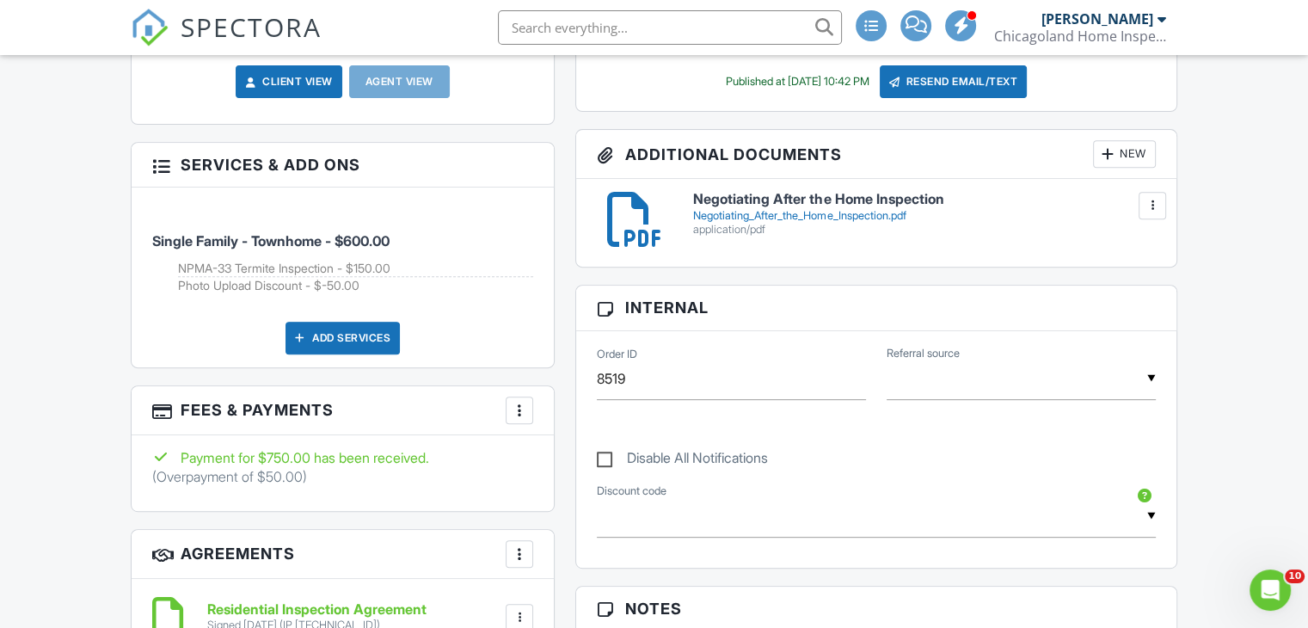  Describe the element at coordinates (923, 216) in the screenshot. I see `div: Negotiating_After_the_Home_Inspection.pdf` at that location.